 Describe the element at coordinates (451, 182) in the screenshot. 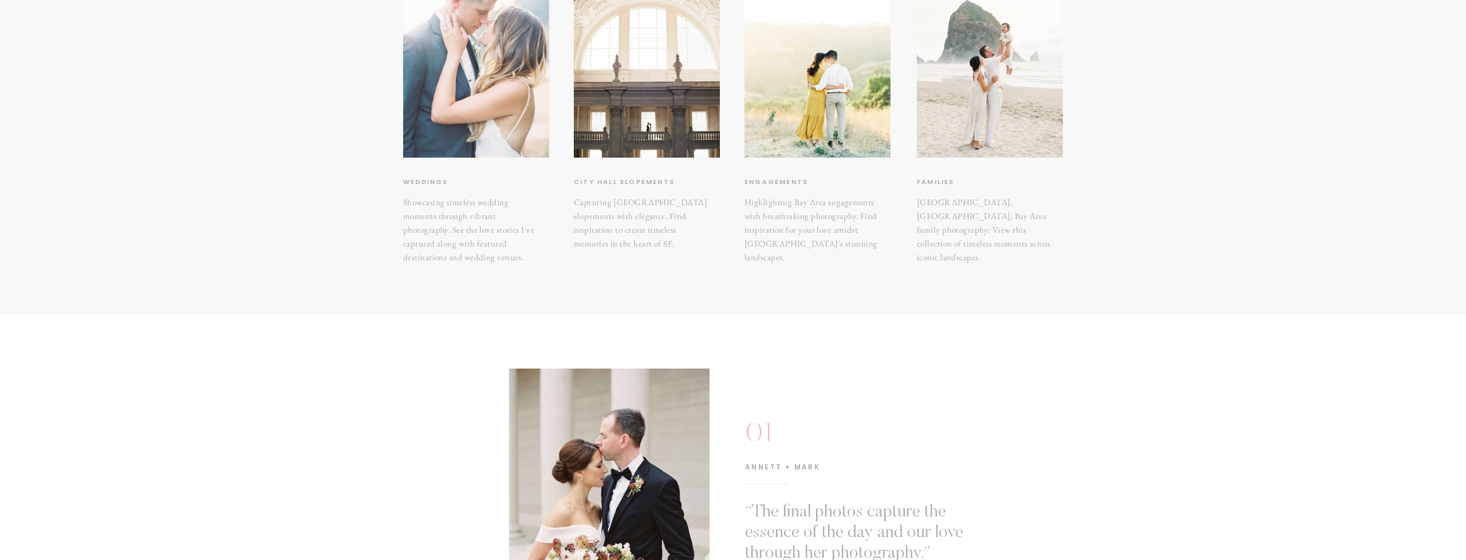

I see `h3: weddings` at that location.